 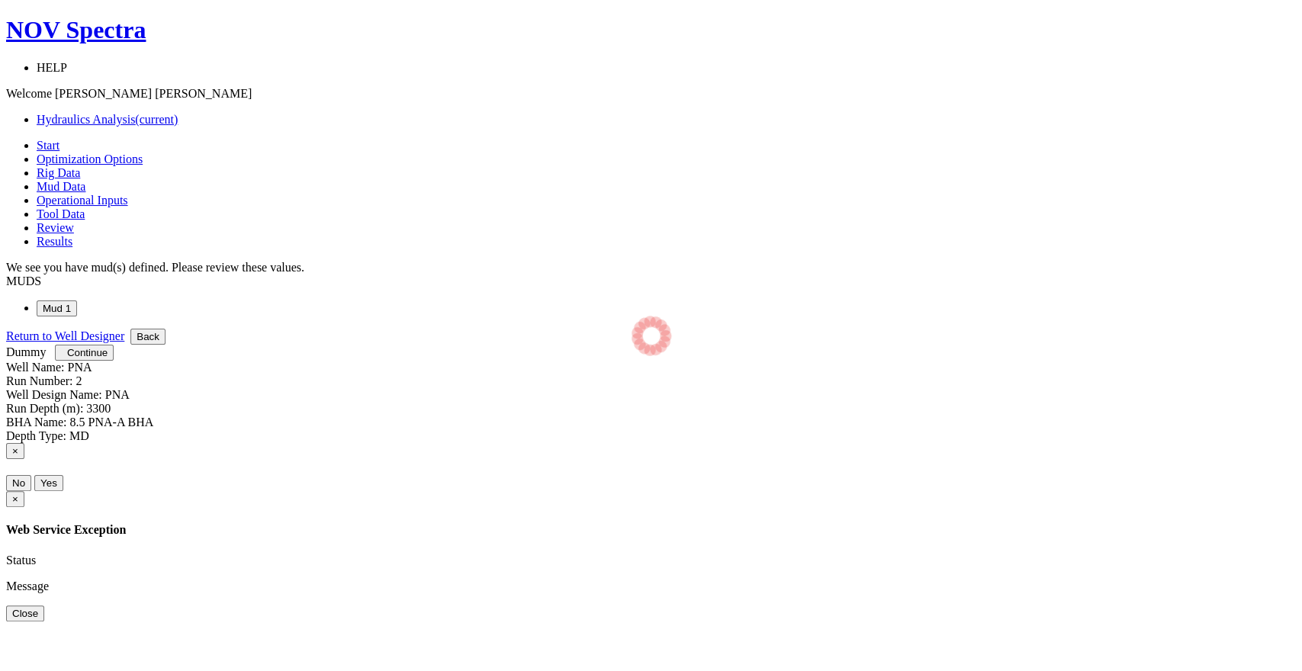 What do you see at coordinates (37, 422) in the screenshot?
I see `label: BHA Name:` at bounding box center [37, 422].